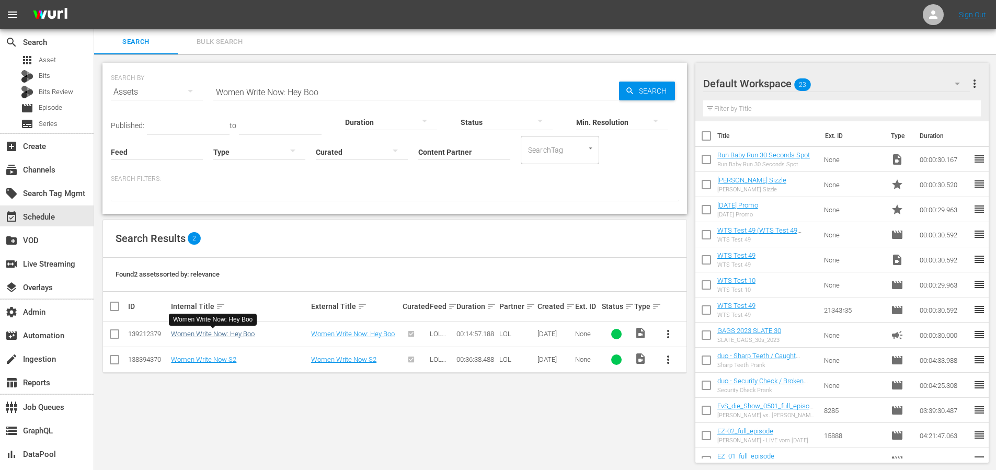 This screenshot has height=470, width=996. I want to click on div: Bits, so click(27, 76).